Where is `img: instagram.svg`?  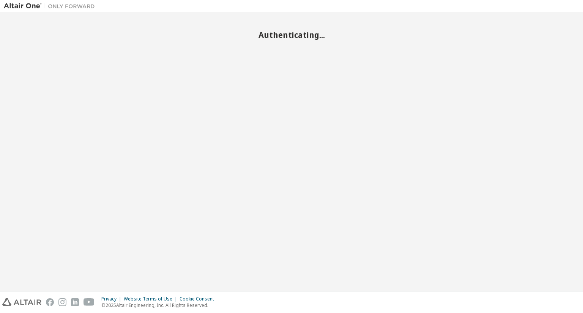 img: instagram.svg is located at coordinates (62, 302).